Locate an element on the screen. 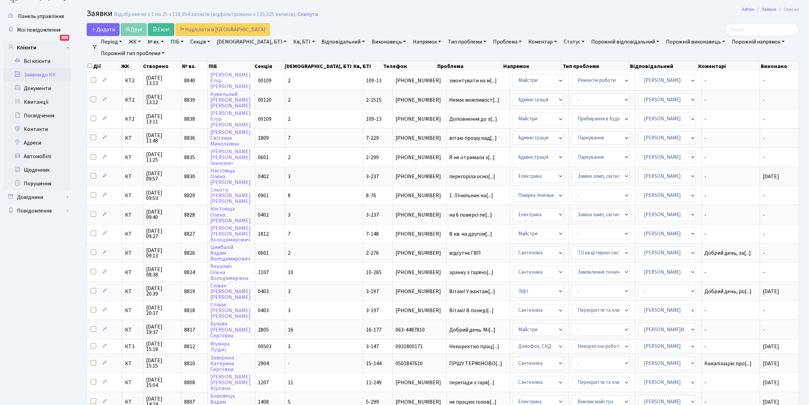 This screenshot has height=405, width=809. span: Додати is located at coordinates (103, 30).